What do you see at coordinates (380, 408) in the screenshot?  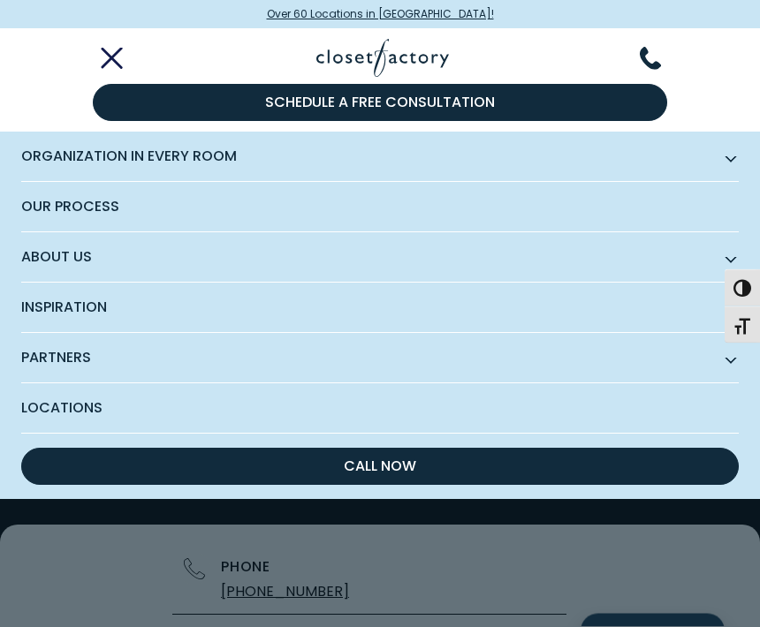 I see `span: Locations` at bounding box center [380, 408].